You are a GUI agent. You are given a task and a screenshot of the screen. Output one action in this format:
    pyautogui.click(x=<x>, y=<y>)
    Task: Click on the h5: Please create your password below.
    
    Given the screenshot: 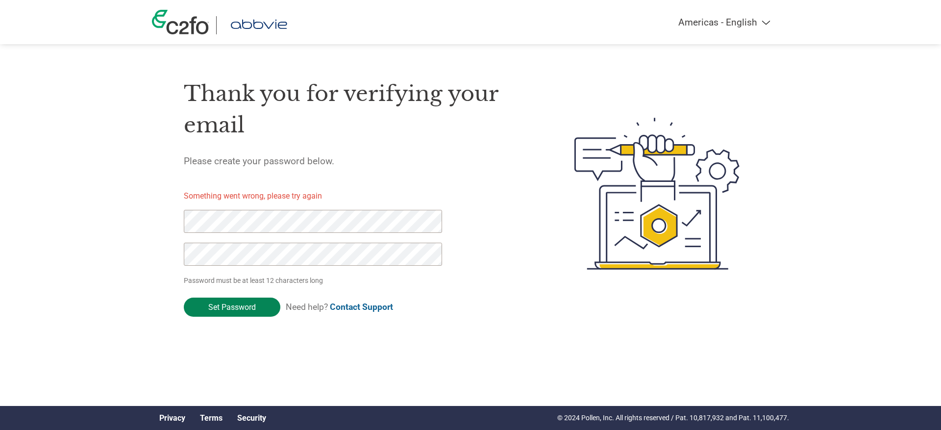 What is the action you would take?
    pyautogui.click(x=356, y=161)
    